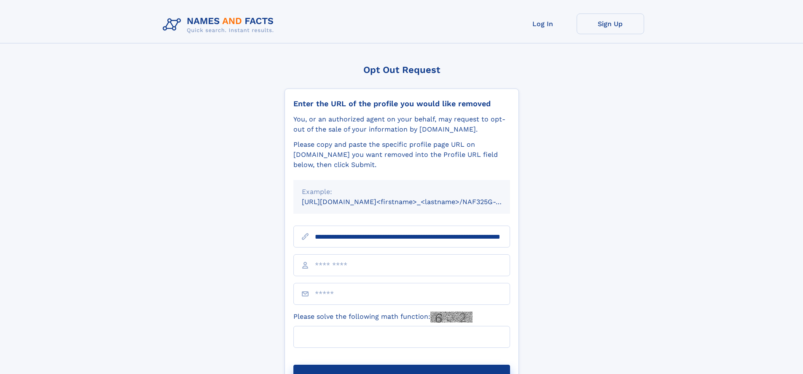 This screenshot has height=374, width=803. I want to click on div: You, or an authorized agent on your behalf, may request to opt-out of the sale of your informatio..., so click(402, 124).